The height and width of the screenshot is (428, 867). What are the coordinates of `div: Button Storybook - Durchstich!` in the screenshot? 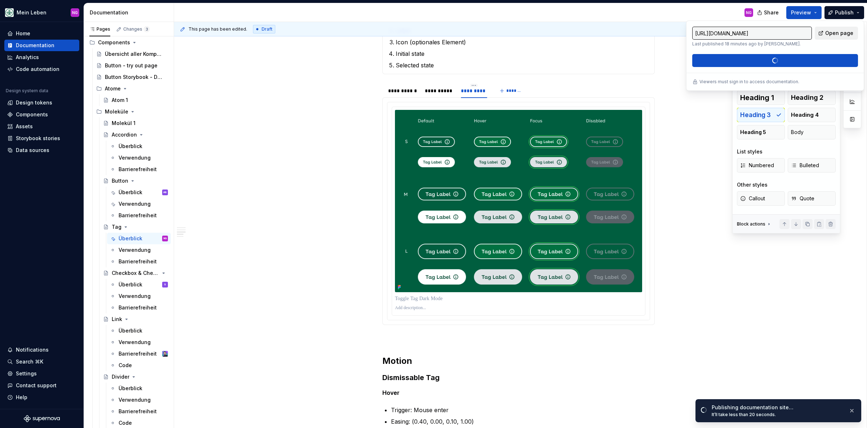 It's located at (134, 77).